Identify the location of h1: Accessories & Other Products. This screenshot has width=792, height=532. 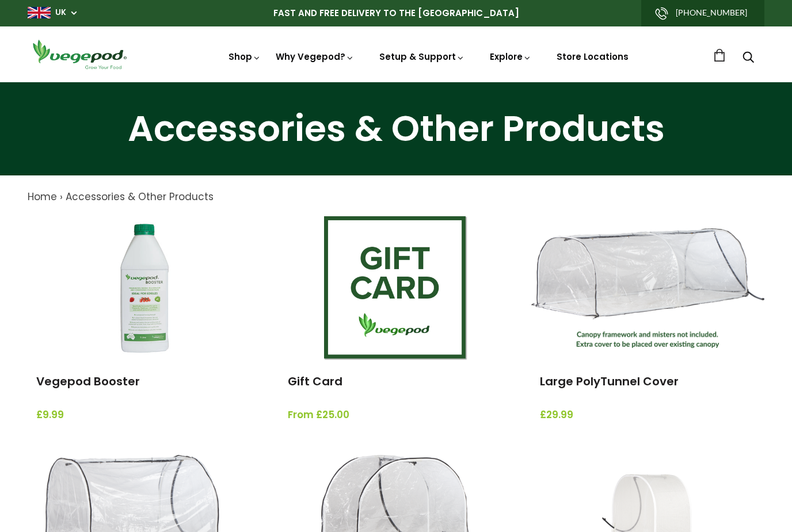
(396, 129).